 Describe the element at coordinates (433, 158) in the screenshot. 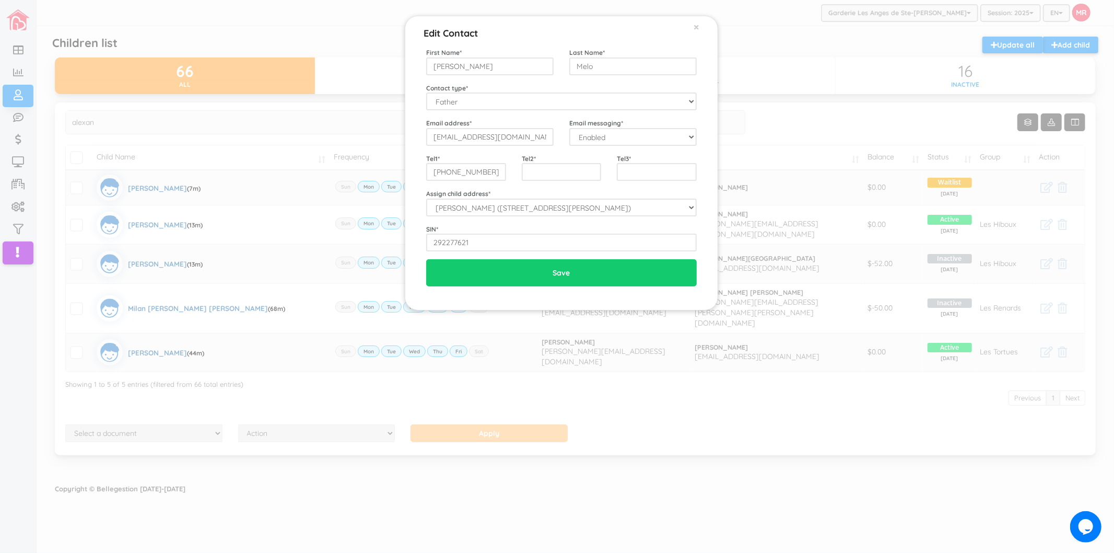

I see `label: Tel1` at that location.